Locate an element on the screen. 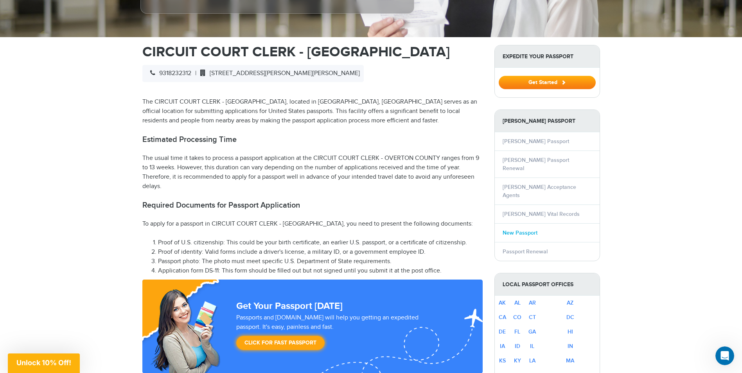  a: HI is located at coordinates (570, 332).